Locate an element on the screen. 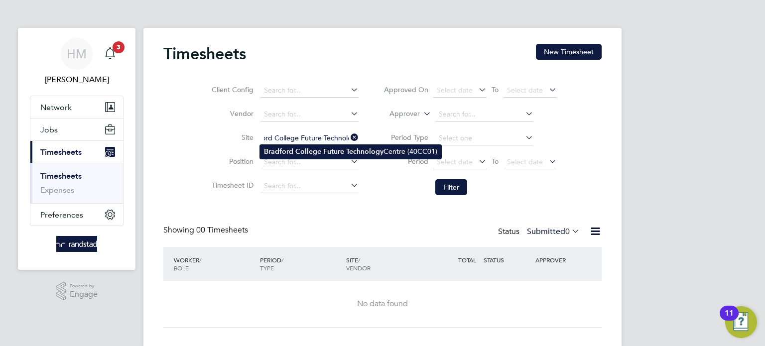 The image size is (765, 346). label: Position is located at coordinates (231, 161).